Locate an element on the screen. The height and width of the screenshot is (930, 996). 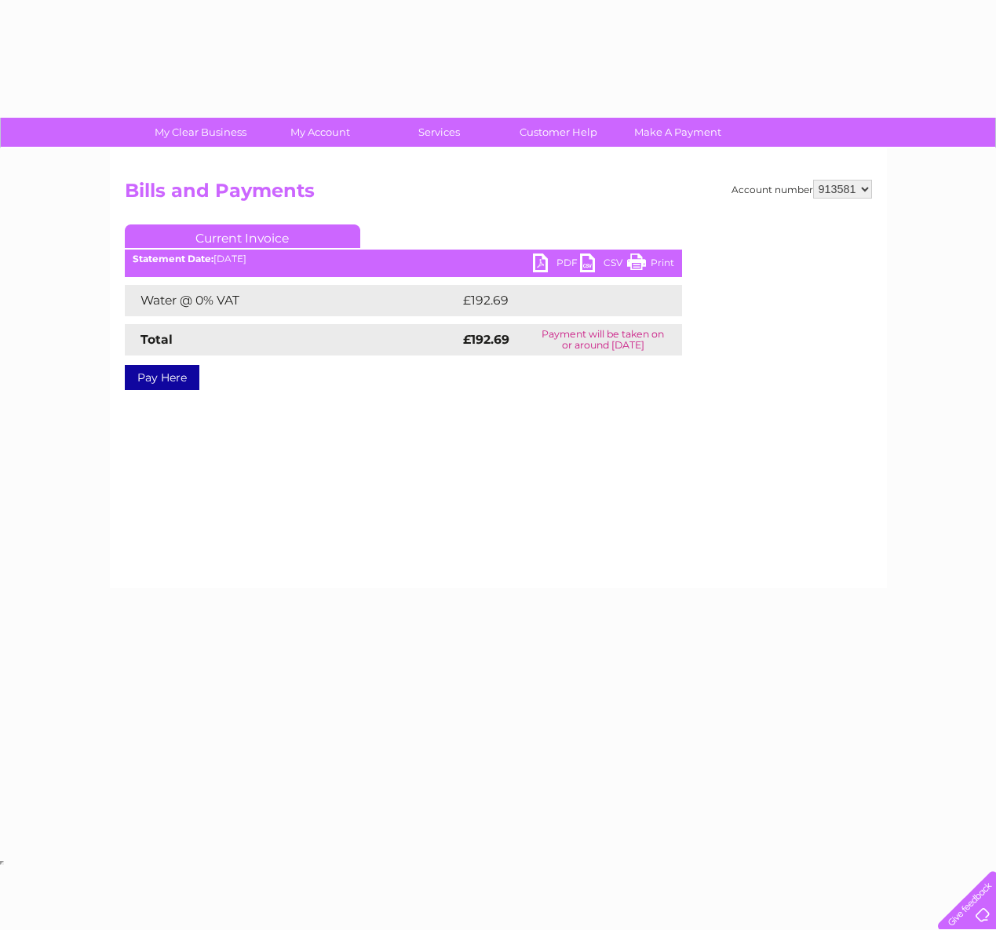
a: Print is located at coordinates (651, 264).